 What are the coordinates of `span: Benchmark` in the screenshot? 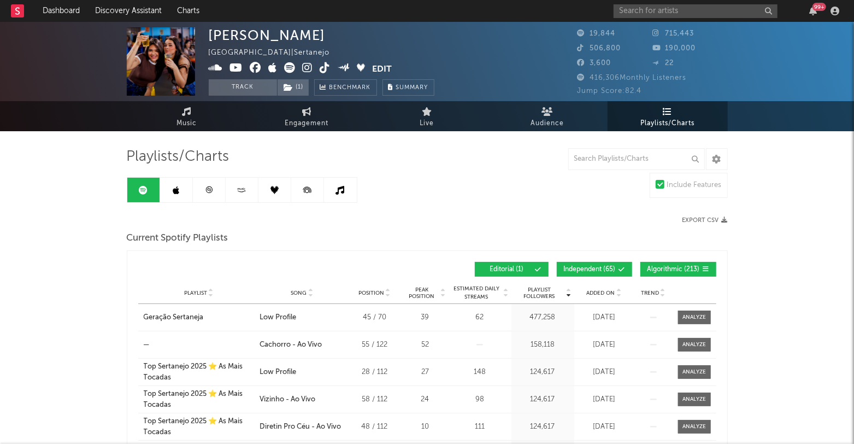 It's located at (350, 88).